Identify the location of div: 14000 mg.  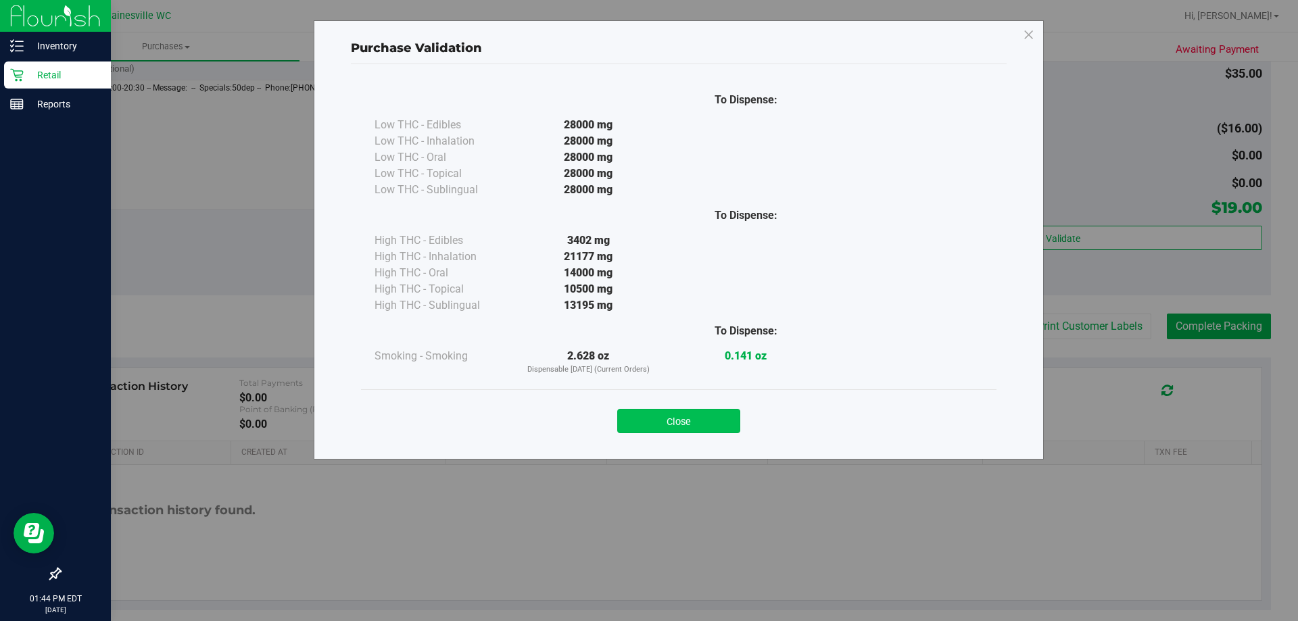
(588, 273).